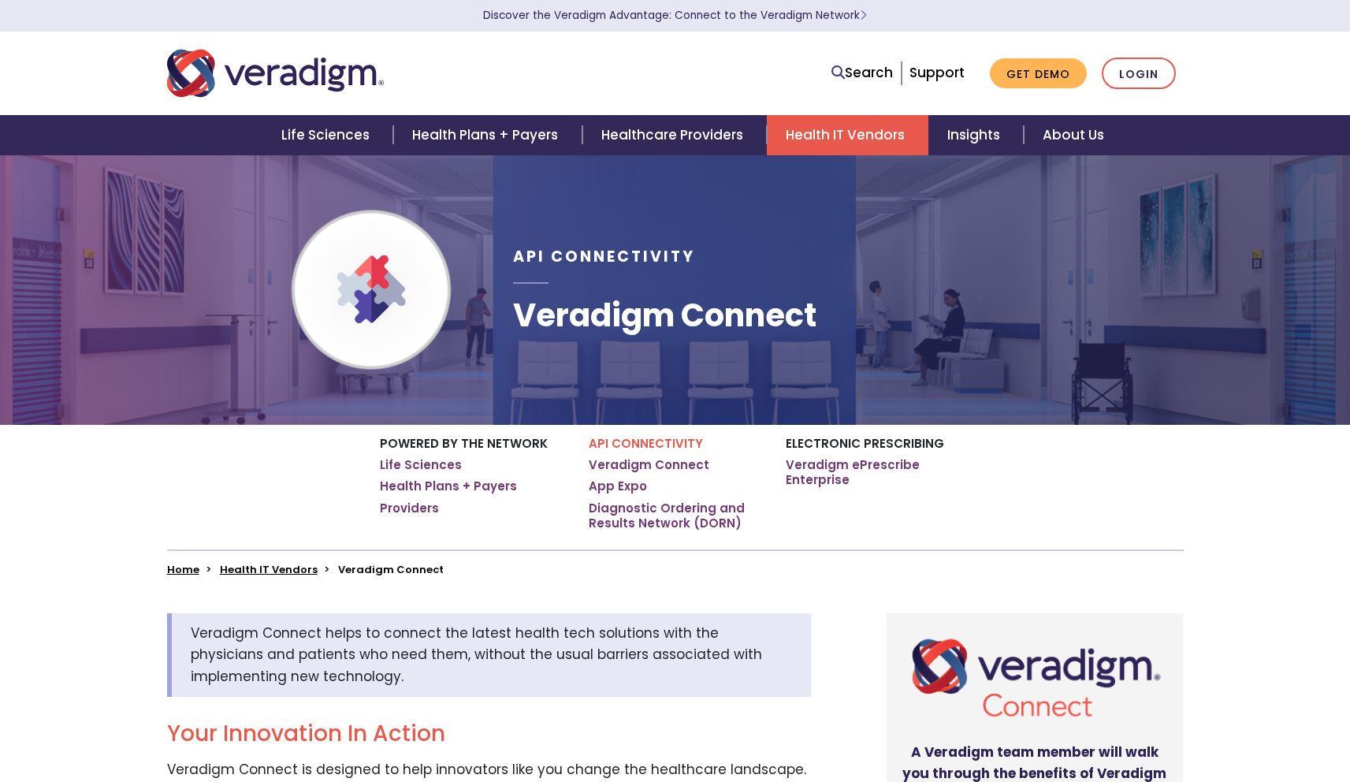  What do you see at coordinates (476, 654) in the screenshot?
I see `span: Veradigm Connect helps to connect the latest health tech solutions with the physicians and patien...` at bounding box center [476, 654].